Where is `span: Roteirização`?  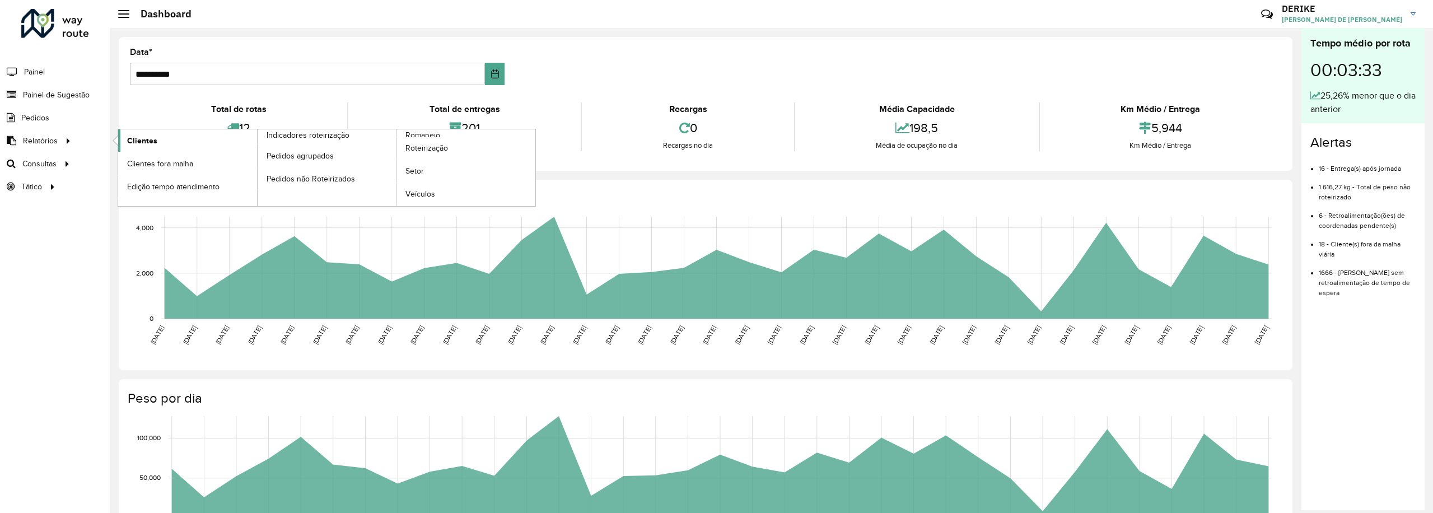 span: Roteirização is located at coordinates (427, 148).